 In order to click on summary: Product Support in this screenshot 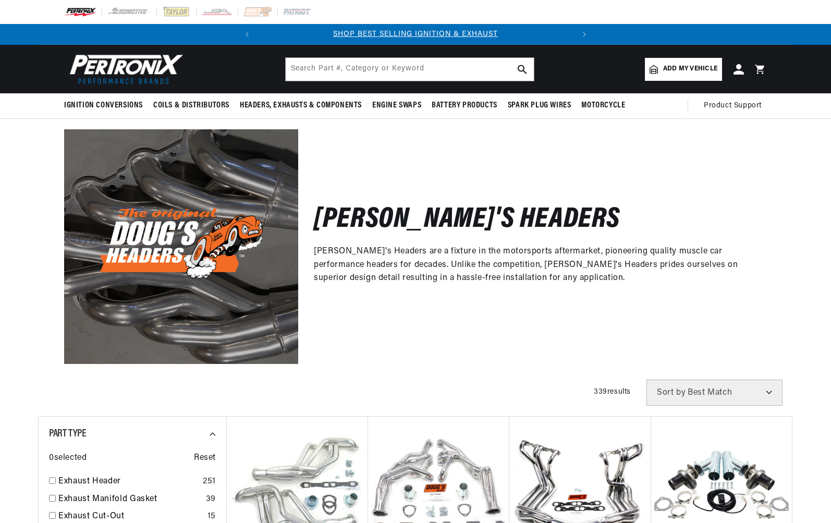, I will do `click(735, 106)`.